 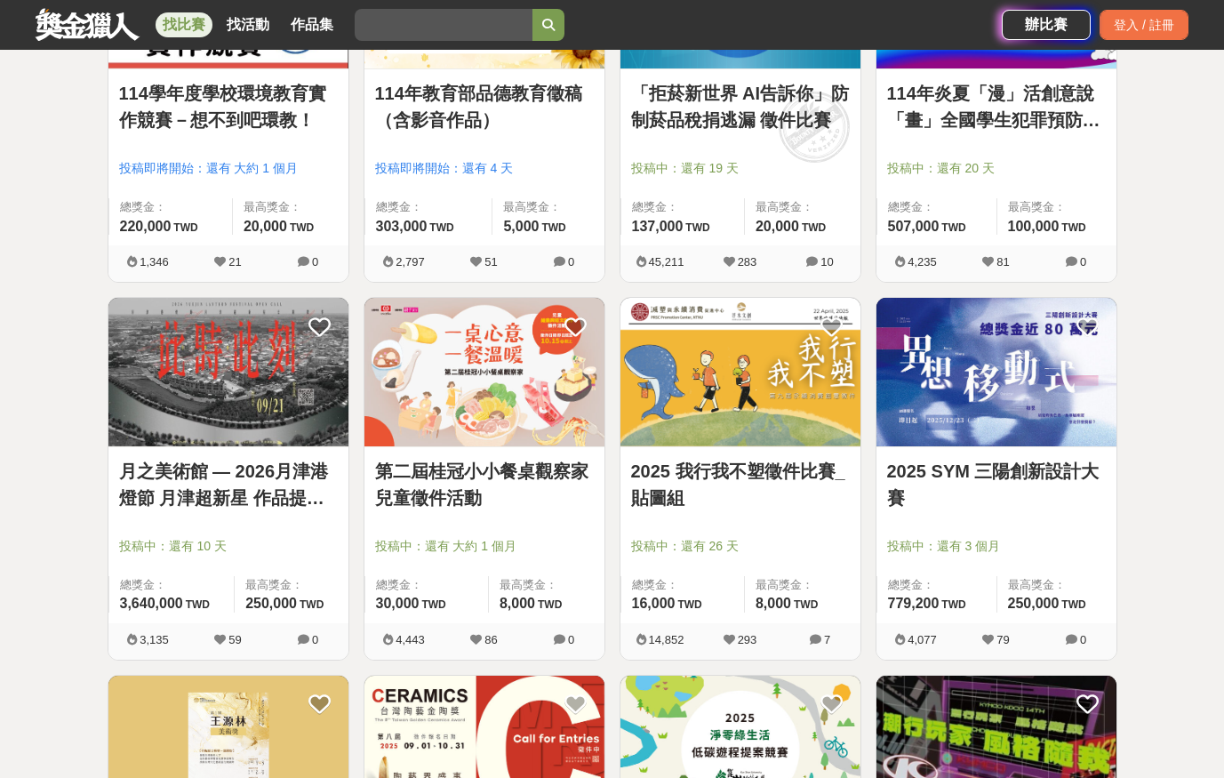 I want to click on span: 1,346, so click(x=154, y=261).